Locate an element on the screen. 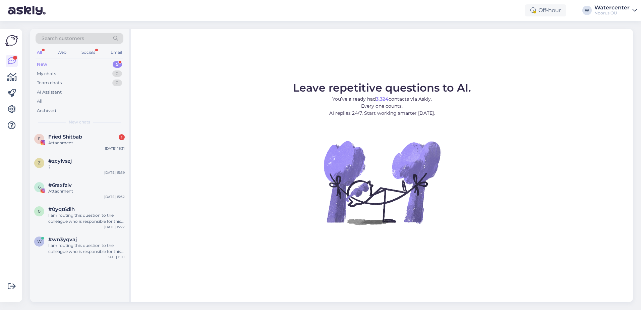 The width and height of the screenshot is (641, 310). span: F is located at coordinates (39, 139).